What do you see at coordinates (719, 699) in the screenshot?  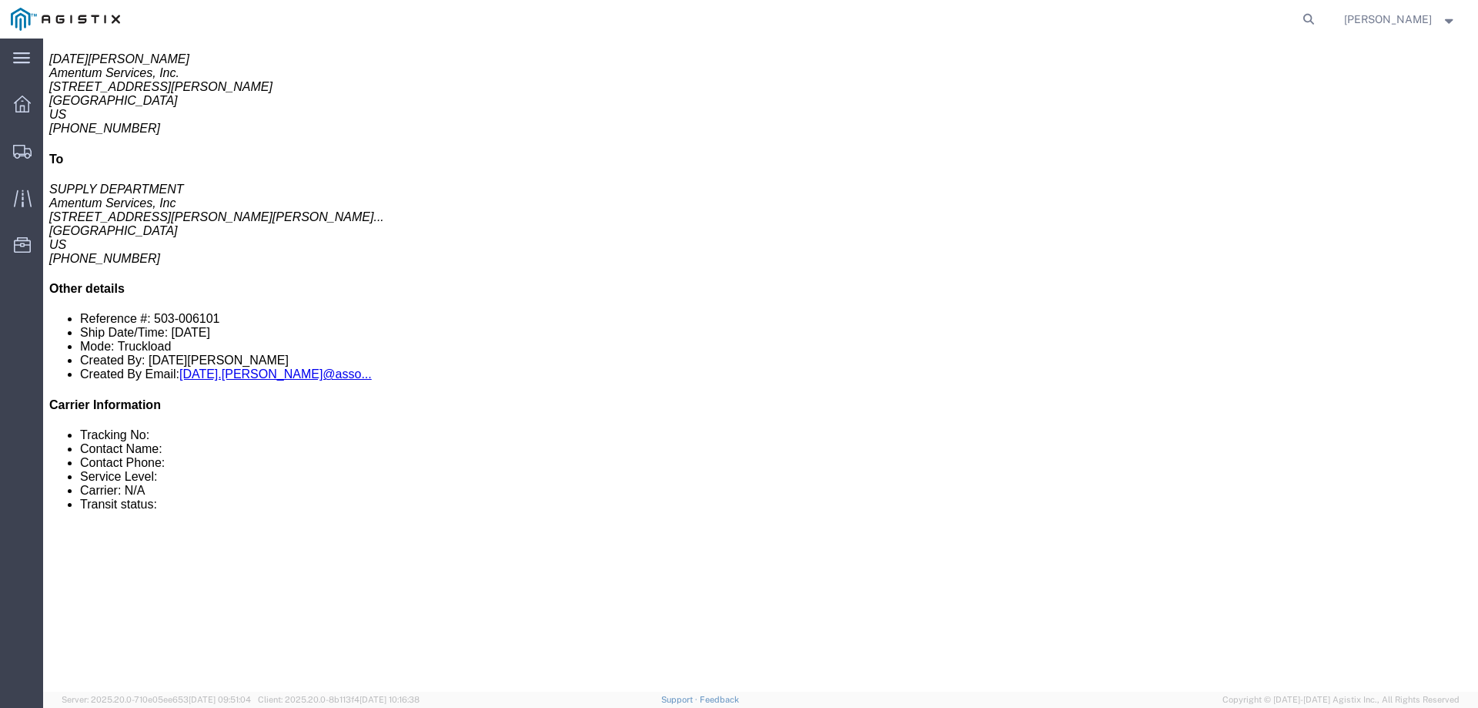 I see `a: Feedback` at bounding box center [719, 699].